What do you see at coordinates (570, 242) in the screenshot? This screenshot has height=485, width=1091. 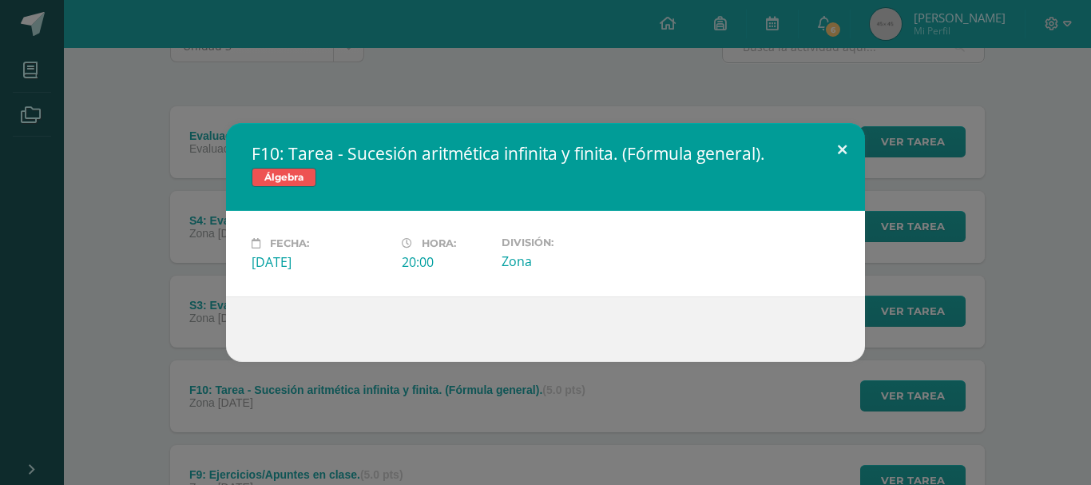 I see `label: División:` at bounding box center [570, 242].